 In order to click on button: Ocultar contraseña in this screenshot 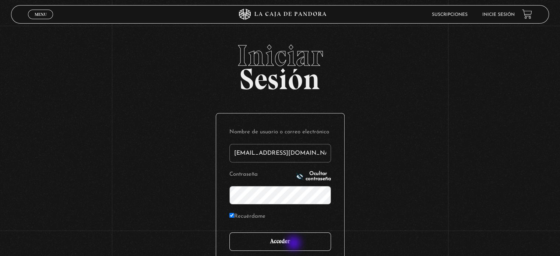, I will do `click(314, 176)`.